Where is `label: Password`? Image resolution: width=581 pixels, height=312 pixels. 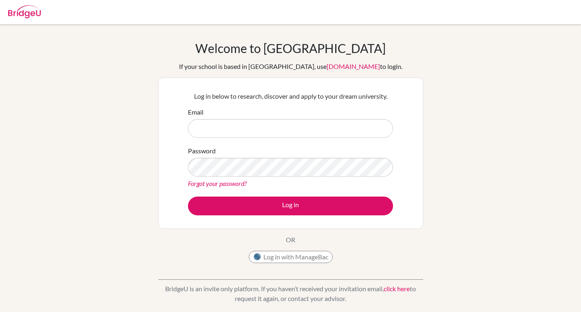
label: Password is located at coordinates (202, 151).